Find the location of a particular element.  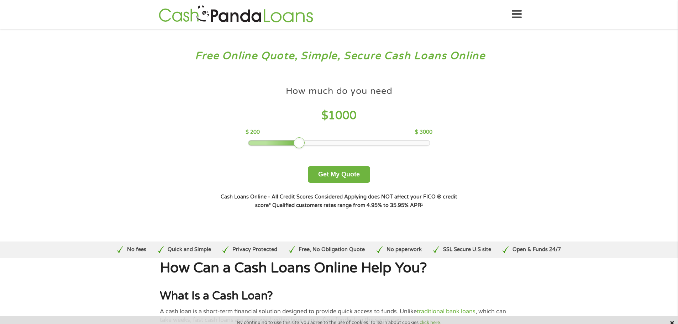

strong: Applying does NOT affect your FICO ® credit score* is located at coordinates (356, 201).